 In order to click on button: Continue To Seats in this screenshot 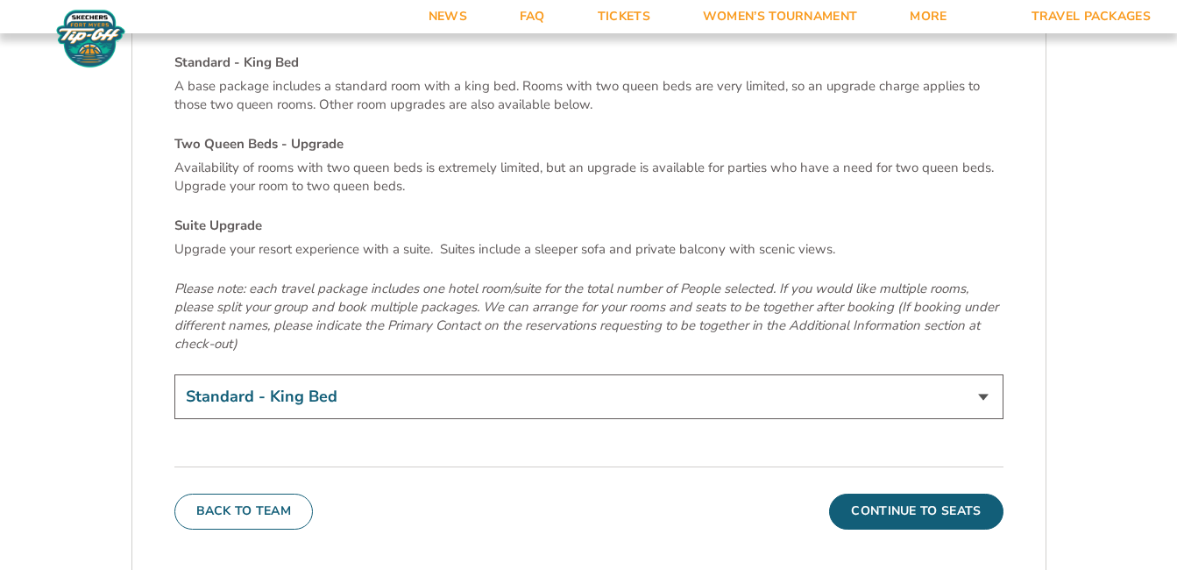, I will do `click(916, 511)`.